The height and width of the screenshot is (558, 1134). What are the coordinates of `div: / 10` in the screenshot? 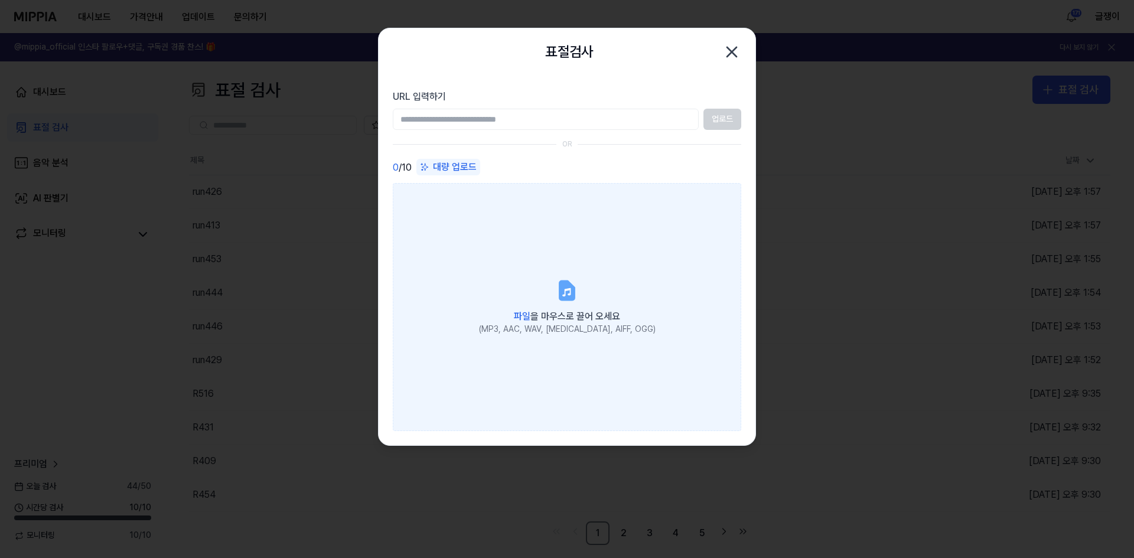 It's located at (402, 167).